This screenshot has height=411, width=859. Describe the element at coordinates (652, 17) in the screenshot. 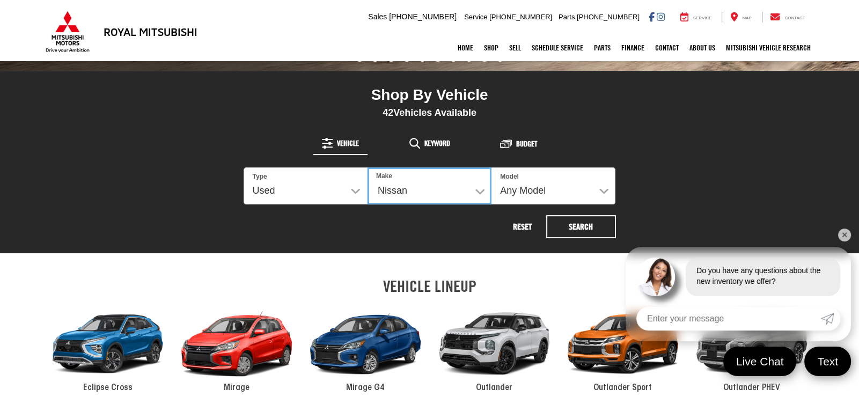

I see `a: Facebook: Click to visit our Facebook page` at that location.